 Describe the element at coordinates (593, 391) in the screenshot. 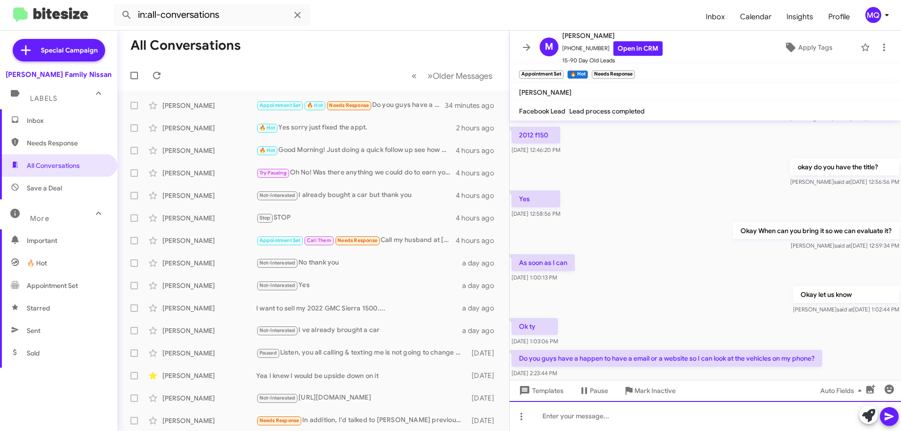

I see `button: Pause` at that location.